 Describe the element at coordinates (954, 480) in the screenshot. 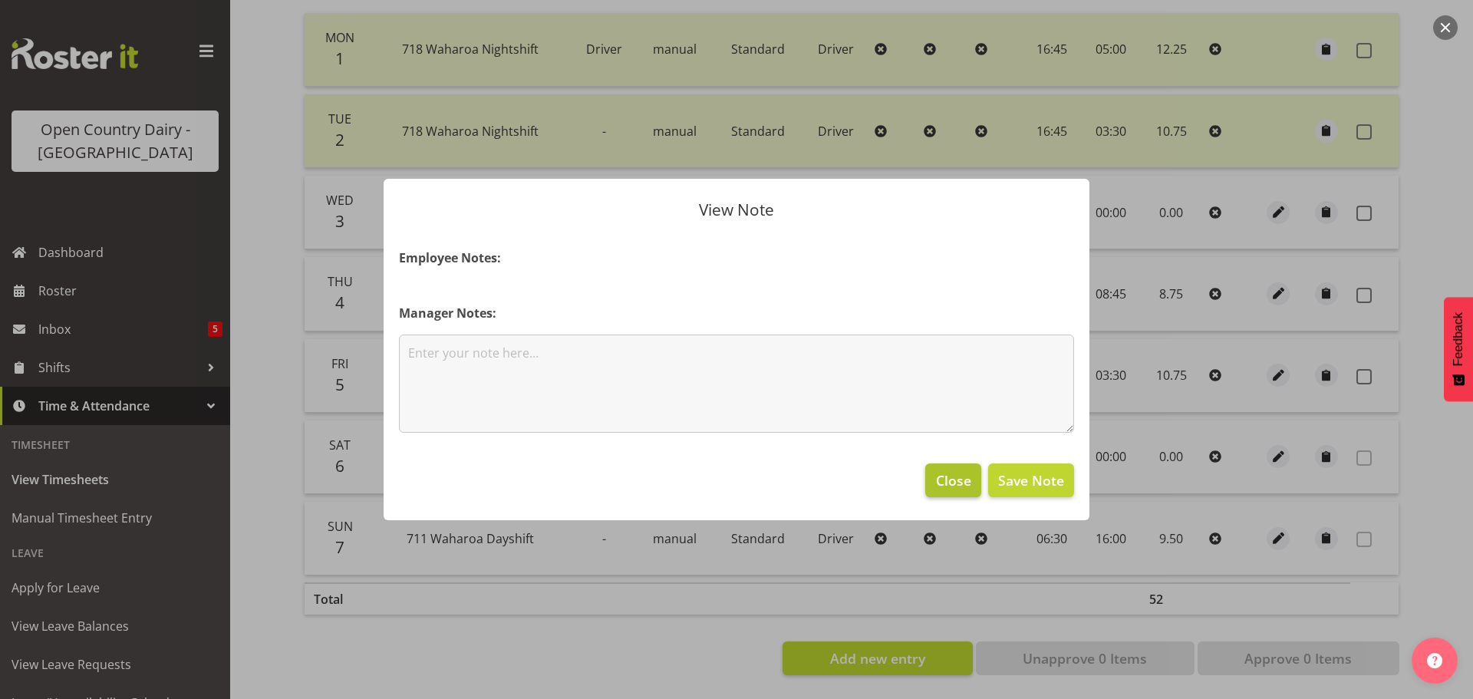

I see `span: Close` at that location.